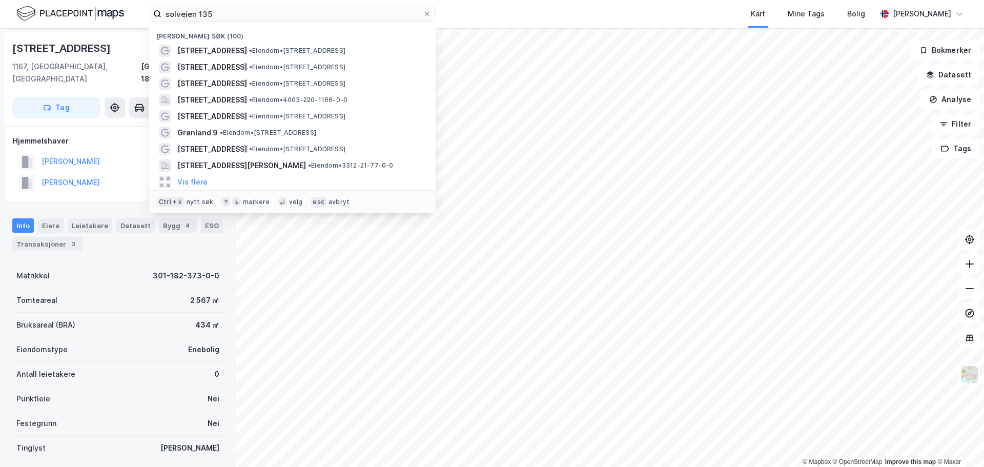  What do you see at coordinates (90, 225) in the screenshot?
I see `div: Leietakere` at bounding box center [90, 225].